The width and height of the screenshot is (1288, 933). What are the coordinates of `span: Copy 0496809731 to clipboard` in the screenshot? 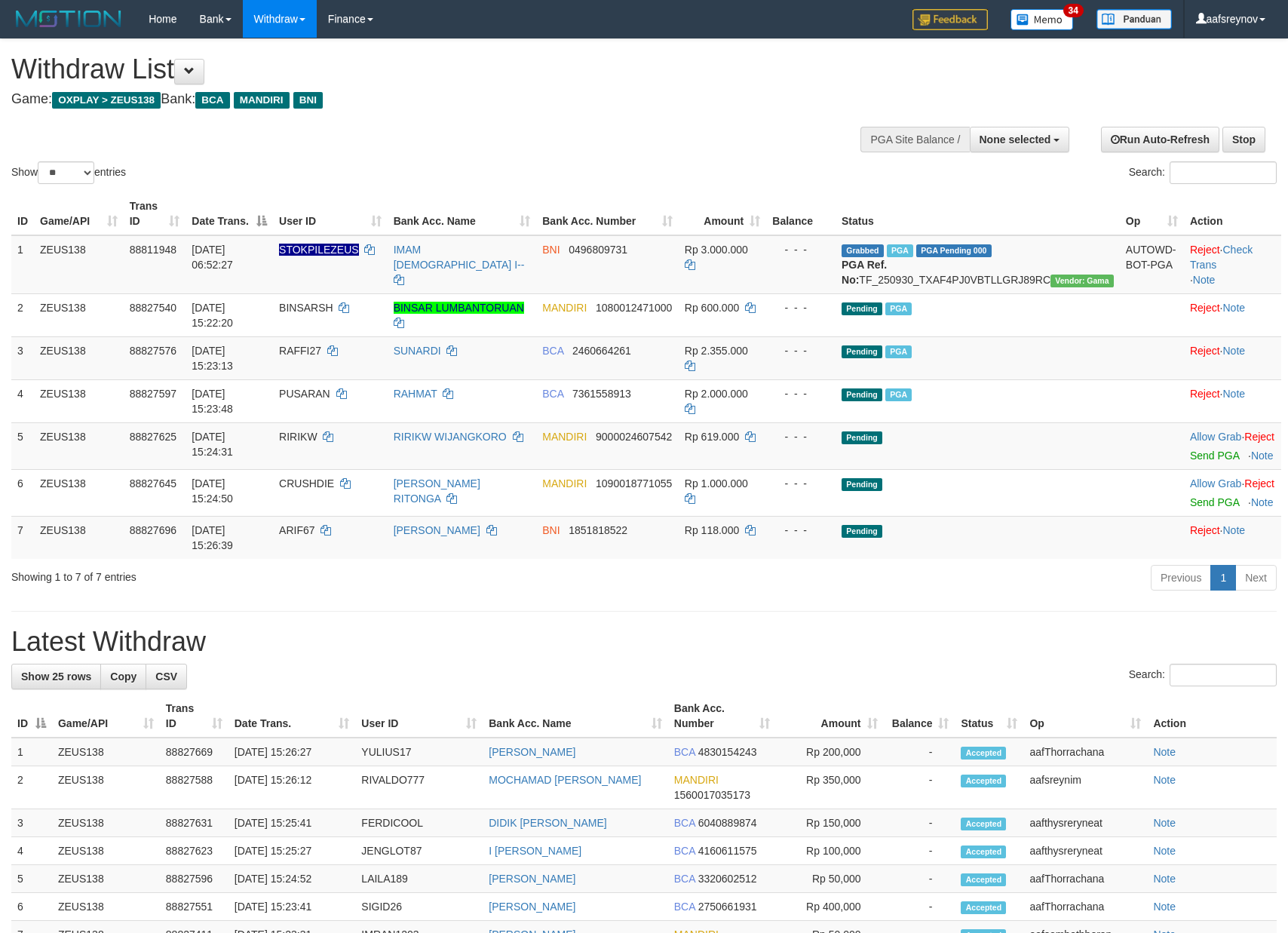 It's located at (598, 249).